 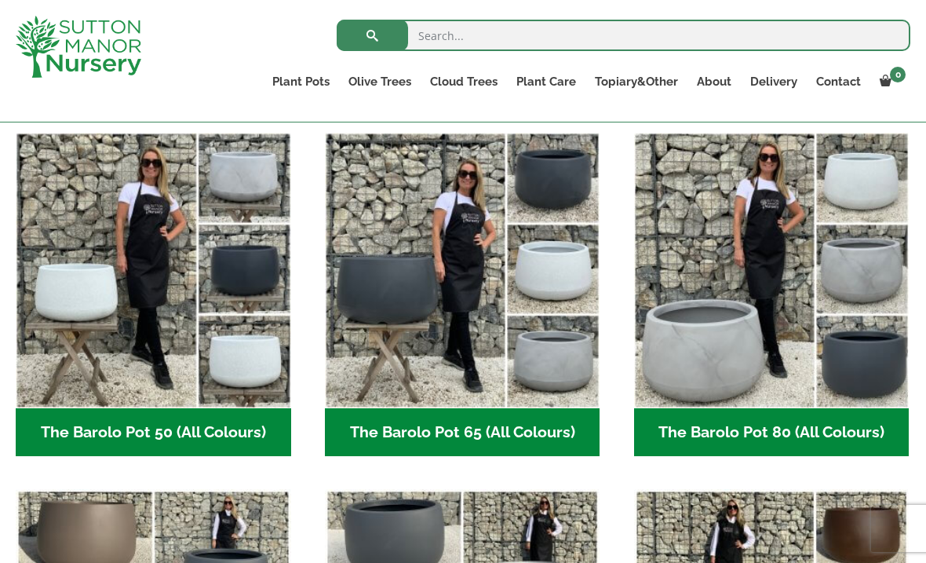 I want to click on img: The Barolo Pot 65 (All Colours), so click(x=462, y=270).